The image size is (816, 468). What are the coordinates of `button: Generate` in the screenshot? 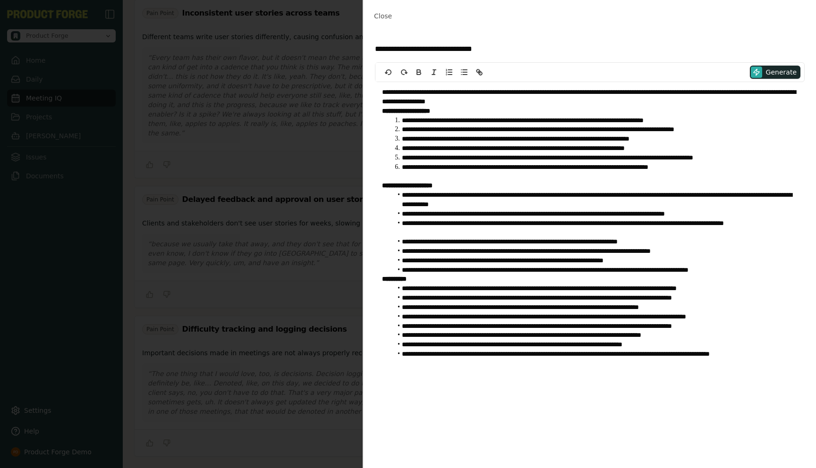 It's located at (775, 72).